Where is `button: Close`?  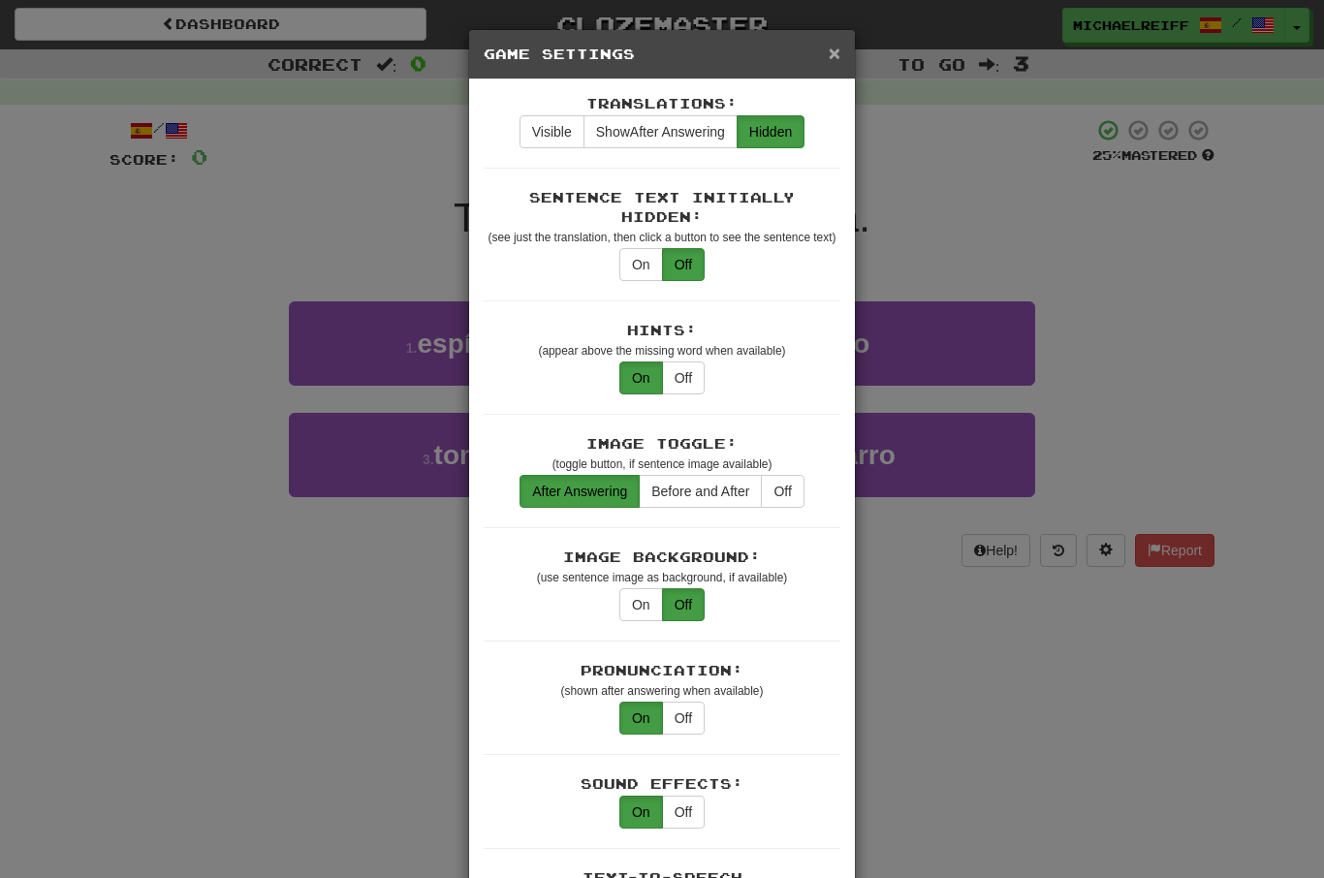 button: Close is located at coordinates (834, 52).